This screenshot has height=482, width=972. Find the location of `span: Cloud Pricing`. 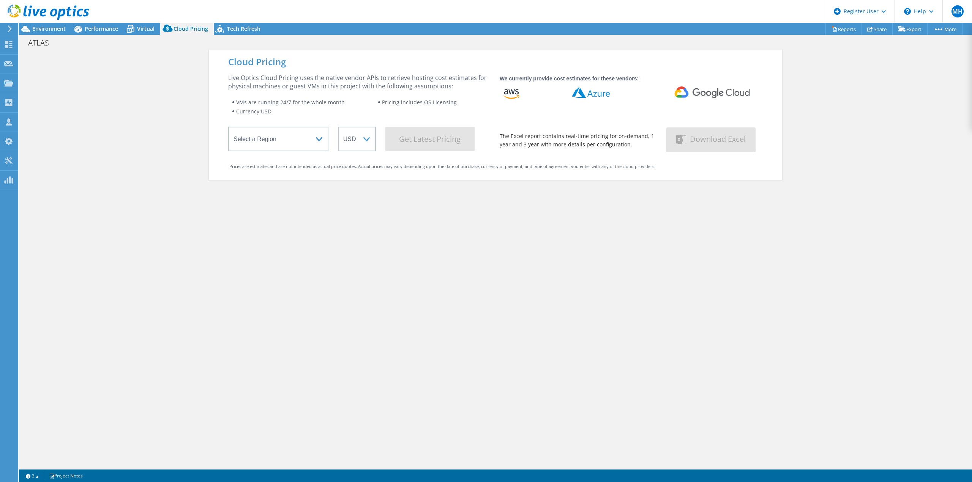

span: Cloud Pricing is located at coordinates (191, 28).